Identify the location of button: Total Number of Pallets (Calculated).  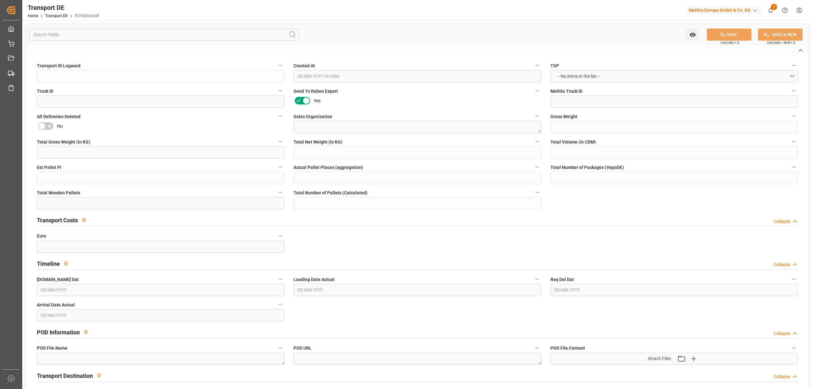
(537, 193).